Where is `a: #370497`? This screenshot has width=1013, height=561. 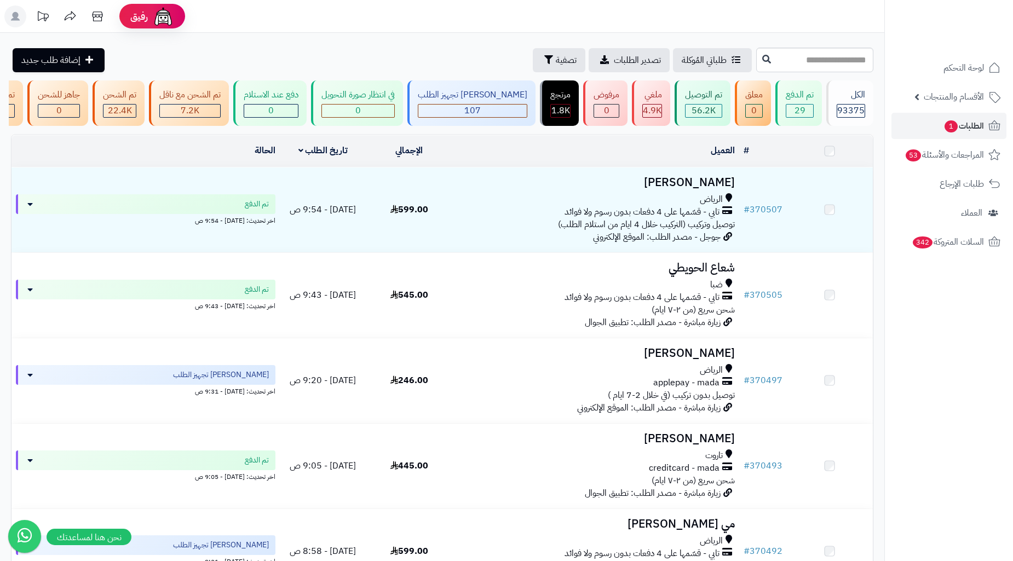 a: #370497 is located at coordinates (763, 381).